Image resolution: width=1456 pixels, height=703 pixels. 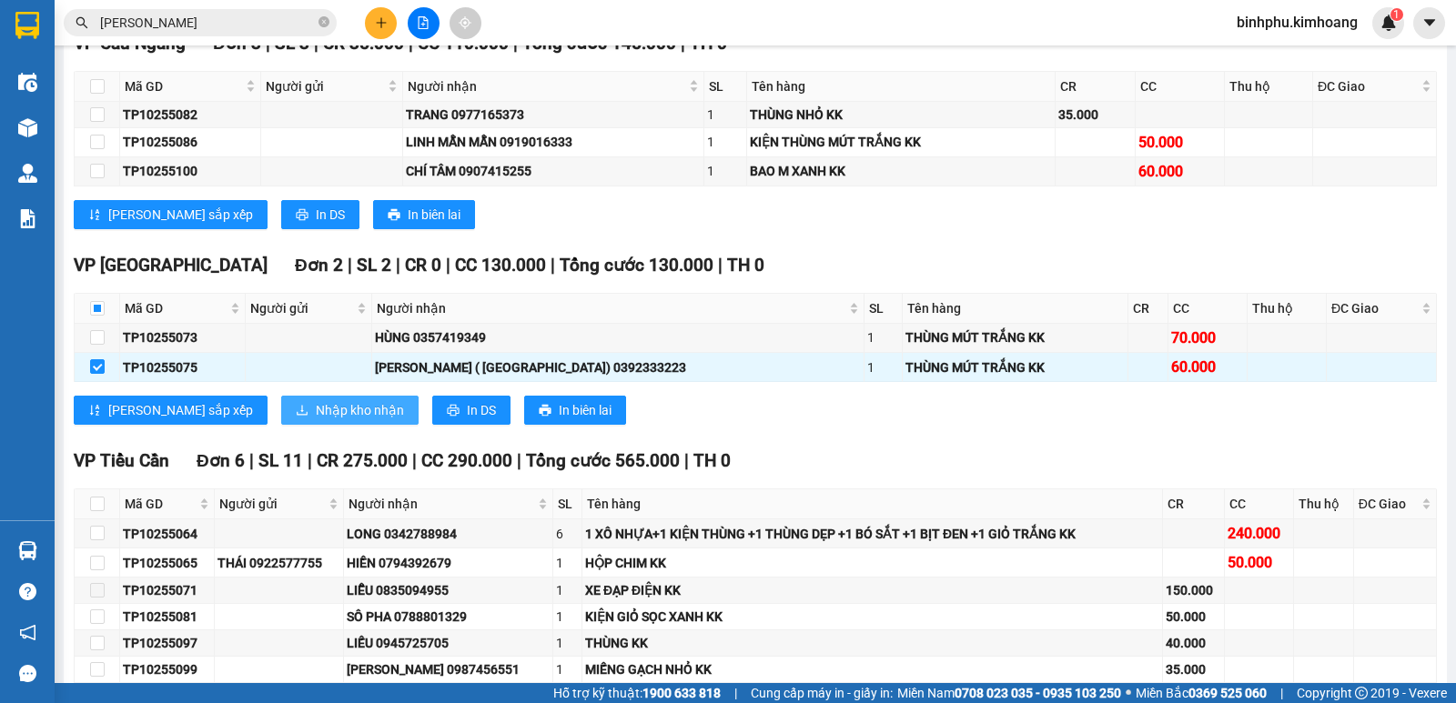 What do you see at coordinates (467, 460) in the screenshot?
I see `span: CC 290.000` at bounding box center [467, 460].